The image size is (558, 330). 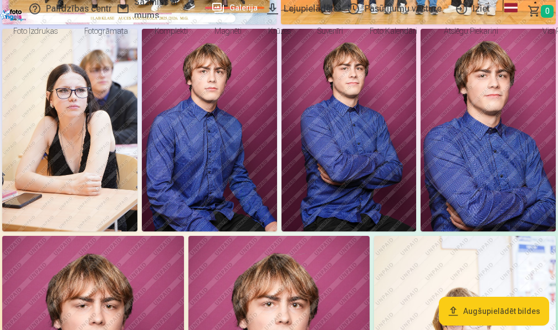 I want to click on a: Galerija, so click(x=234, y=8).